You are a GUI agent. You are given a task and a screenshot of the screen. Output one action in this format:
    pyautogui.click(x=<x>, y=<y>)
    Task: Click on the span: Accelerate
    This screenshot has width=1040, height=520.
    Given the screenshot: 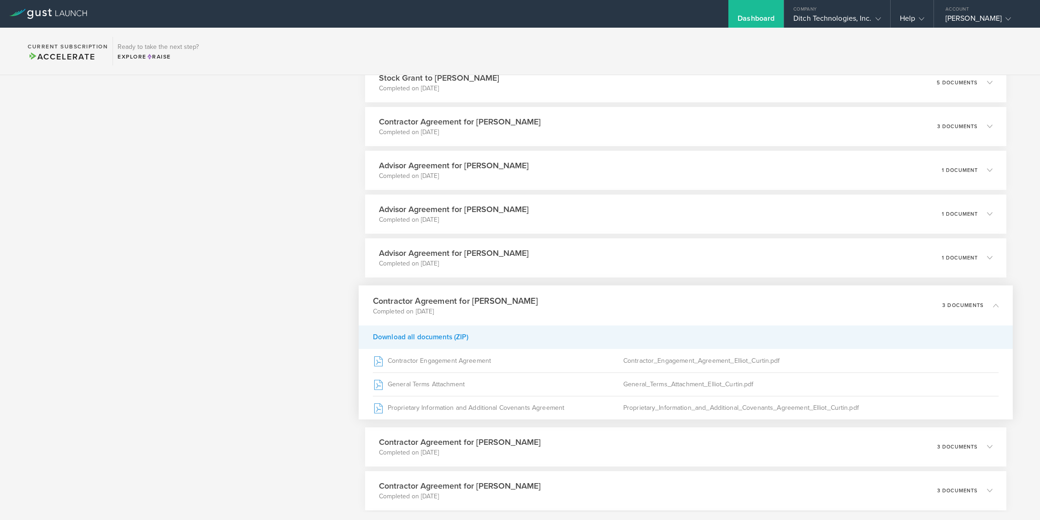 What is the action you would take?
    pyautogui.click(x=61, y=57)
    